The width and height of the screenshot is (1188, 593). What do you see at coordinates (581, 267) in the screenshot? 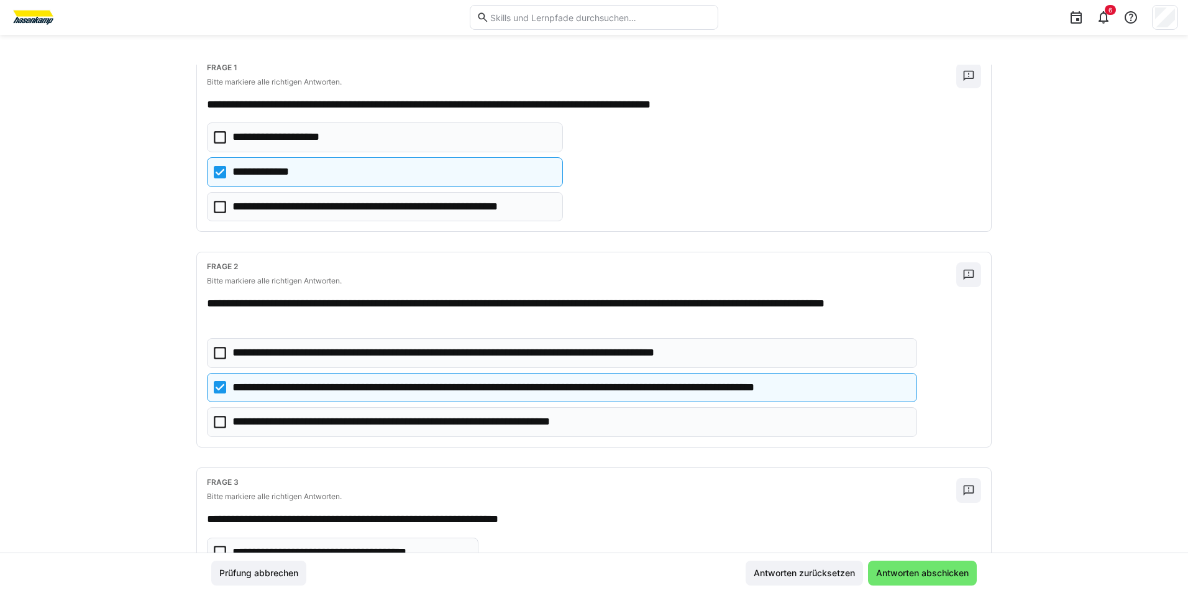
I see `h4: Frage 2` at bounding box center [581, 267].